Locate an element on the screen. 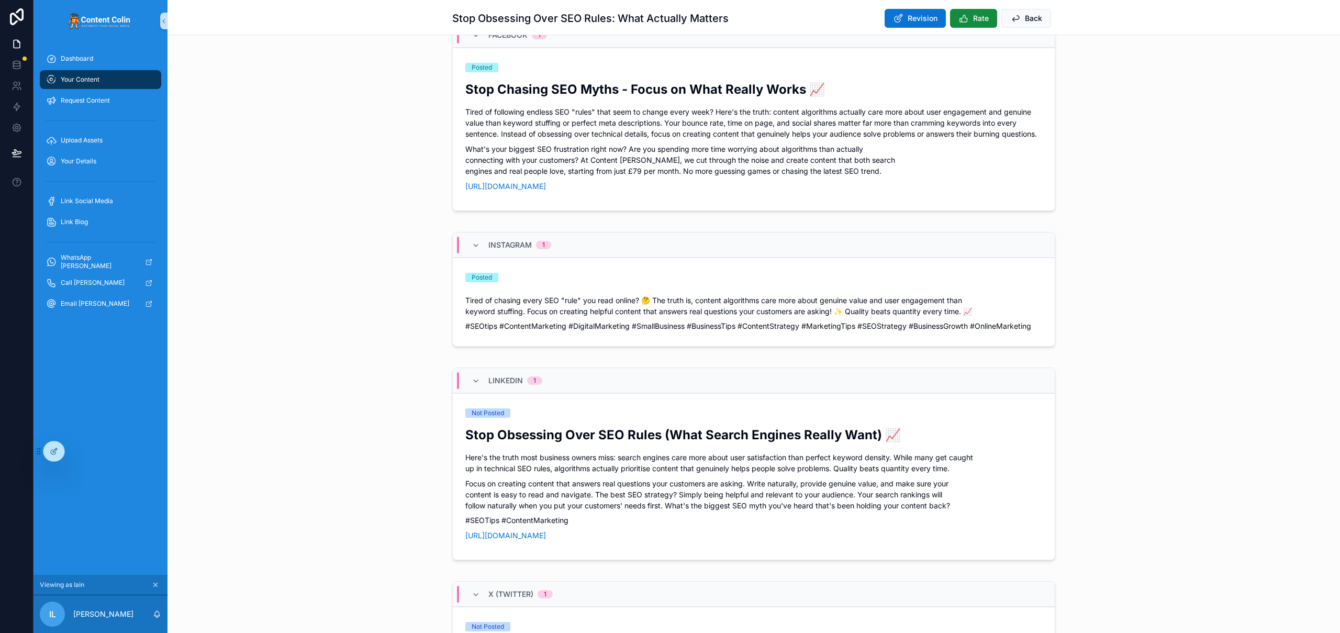 Image resolution: width=1340 pixels, height=633 pixels. h2: Stop Obsessing Over SEO Rules (What Search Engines Really Want) 📈 is located at coordinates (754, 434).